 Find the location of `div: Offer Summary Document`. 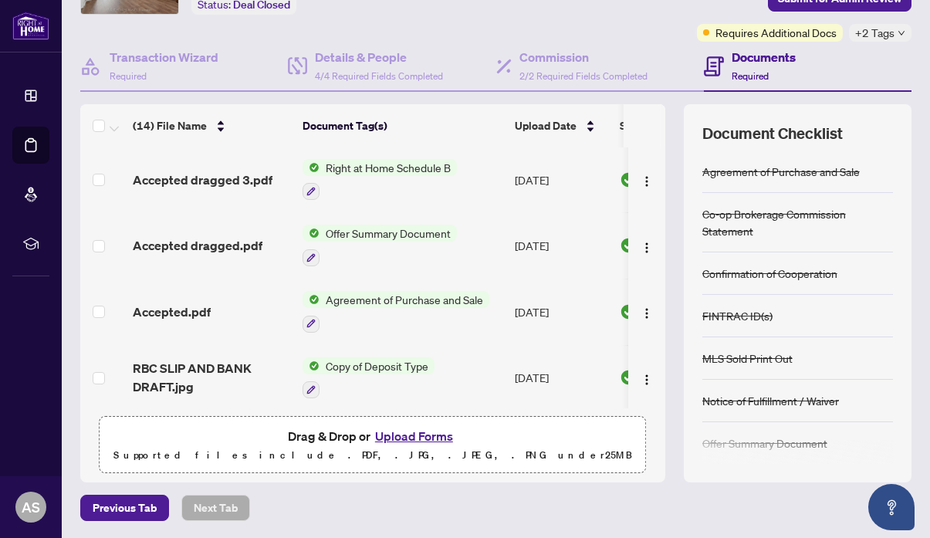

div: Offer Summary Document is located at coordinates (765, 443).